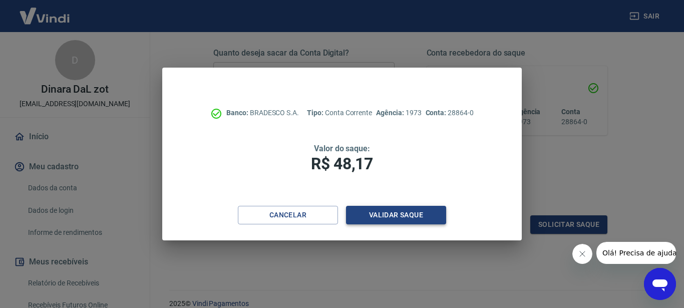 Image resolution: width=684 pixels, height=308 pixels. I want to click on p: Conta Corrente, so click(339, 113).